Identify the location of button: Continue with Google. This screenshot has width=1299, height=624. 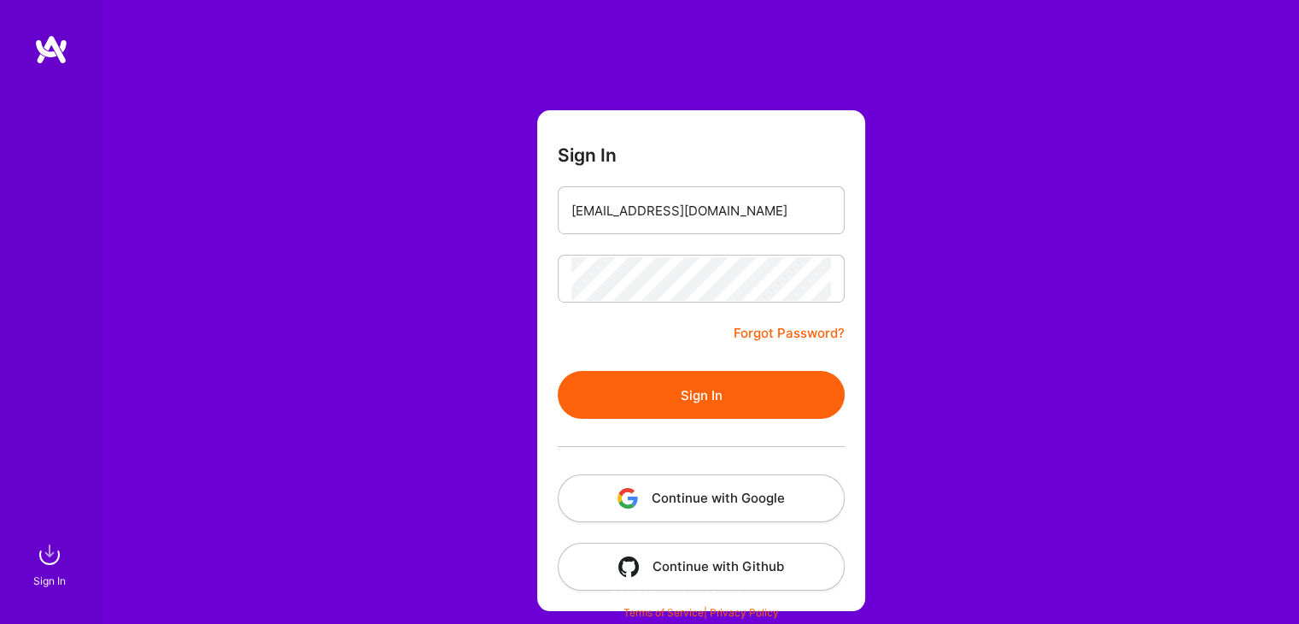
(701, 498).